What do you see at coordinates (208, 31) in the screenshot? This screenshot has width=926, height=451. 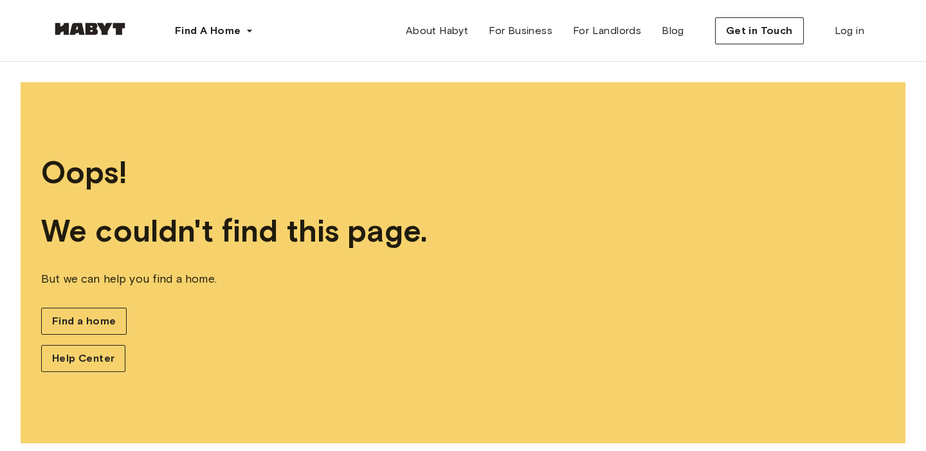 I see `span: Find A Home` at bounding box center [208, 31].